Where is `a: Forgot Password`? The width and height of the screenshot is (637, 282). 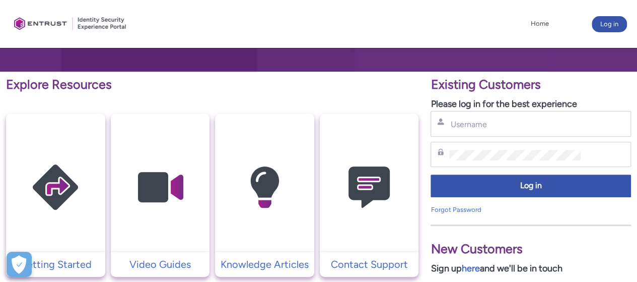 a: Forgot Password is located at coordinates (456, 209).